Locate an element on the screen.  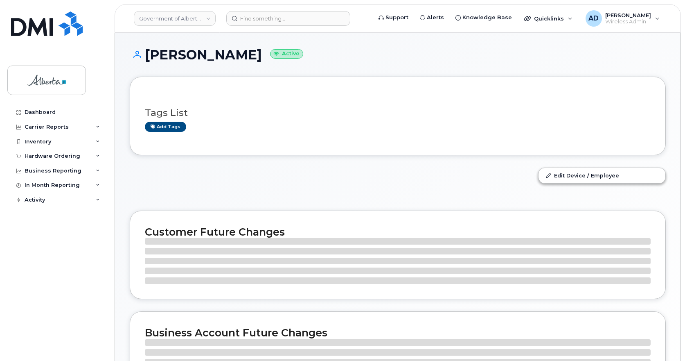
a: Add tags is located at coordinates (165, 126).